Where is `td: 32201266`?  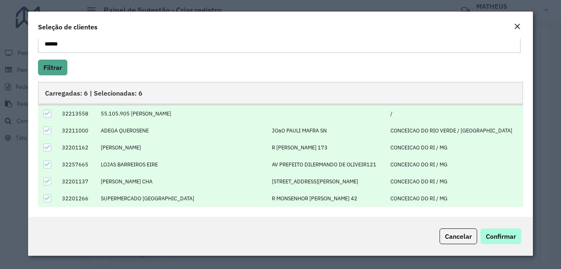 td: 32201266 is located at coordinates (77, 198).